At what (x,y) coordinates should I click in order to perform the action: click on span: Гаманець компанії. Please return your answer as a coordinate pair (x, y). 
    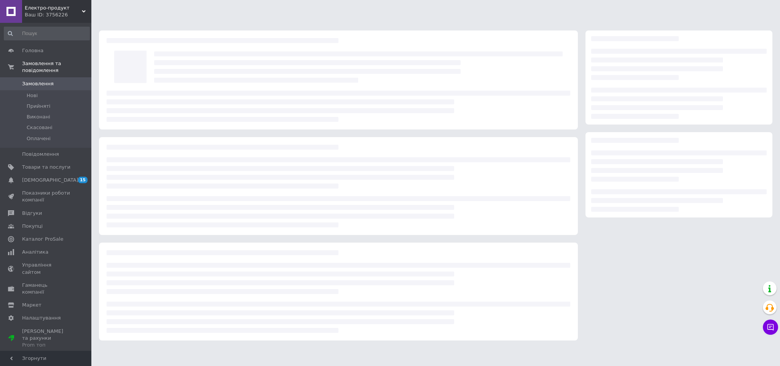
    Looking at the image, I should click on (46, 289).